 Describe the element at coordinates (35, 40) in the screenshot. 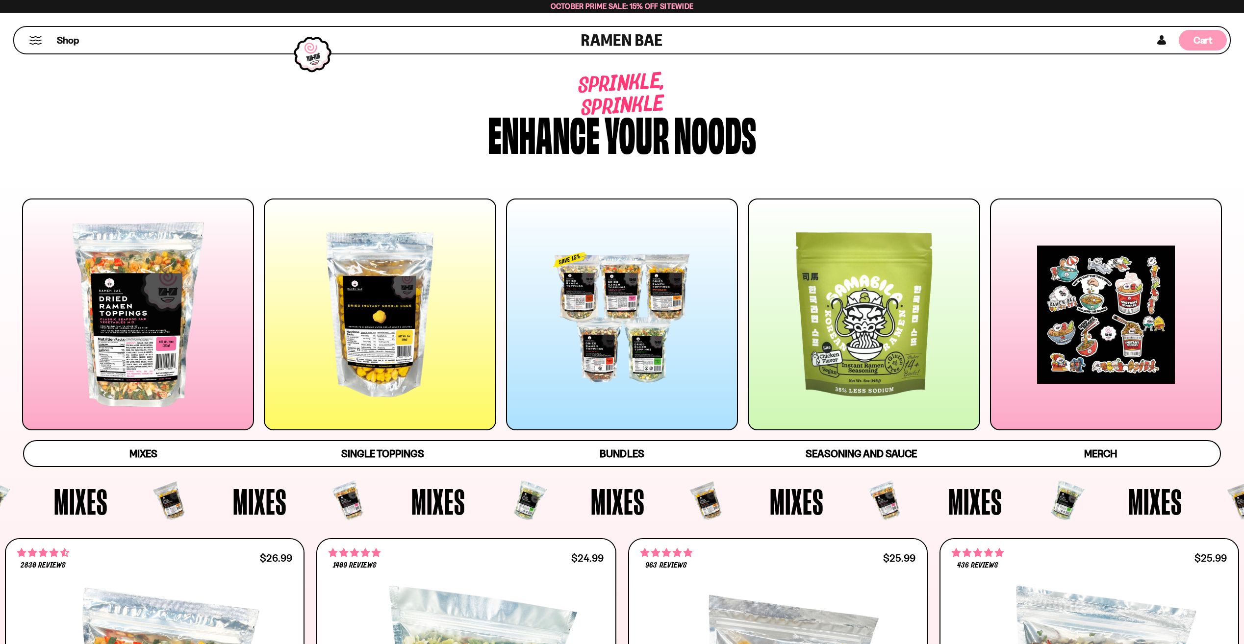

I see `button: Mobile Menu Trigger` at that location.